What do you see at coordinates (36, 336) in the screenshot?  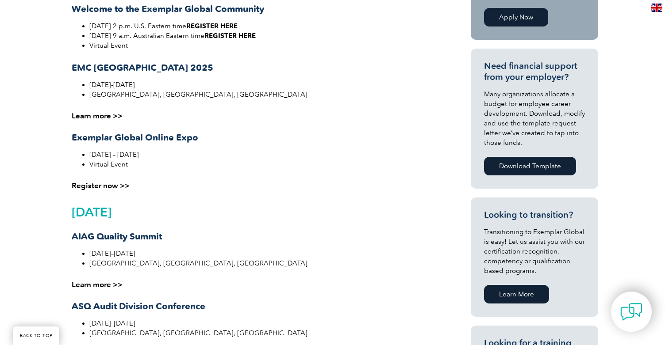 I see `a: BACK TO TOP` at bounding box center [36, 336].